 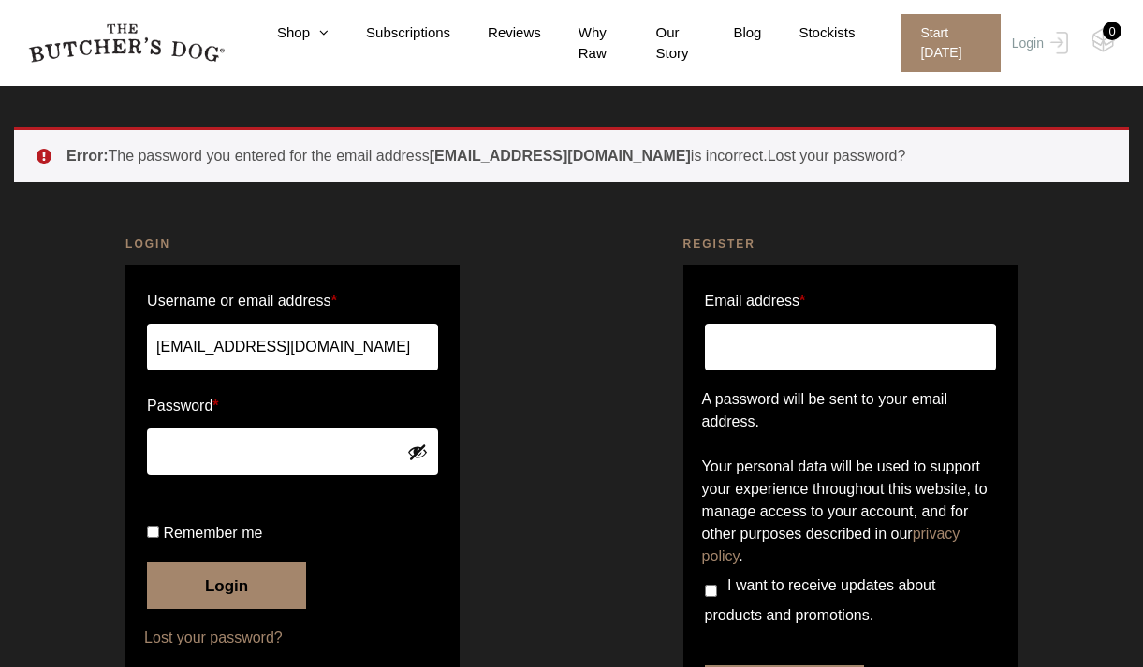 I want to click on img: TBD_Cart-Empty.png, so click(x=1102, y=40).